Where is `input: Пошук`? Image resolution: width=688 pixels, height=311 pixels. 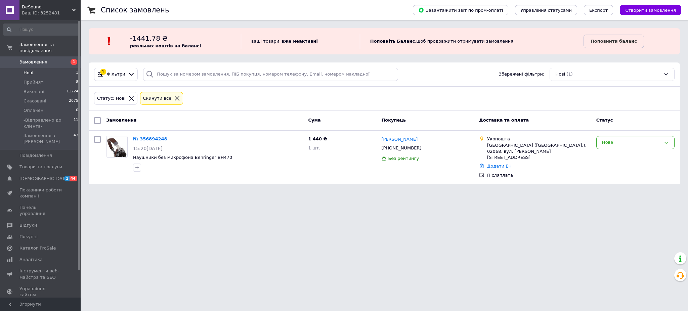
input: Пошук is located at coordinates (41, 30).